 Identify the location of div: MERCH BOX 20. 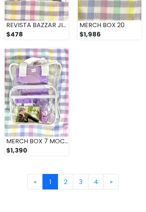
(109, 25).